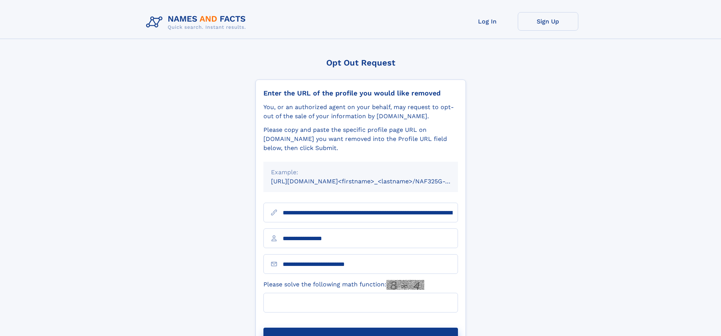 This screenshot has width=721, height=336. I want to click on div: You, or an authorized agent on your behalf, may request to opt-out of the sale of your informatio..., so click(361, 112).